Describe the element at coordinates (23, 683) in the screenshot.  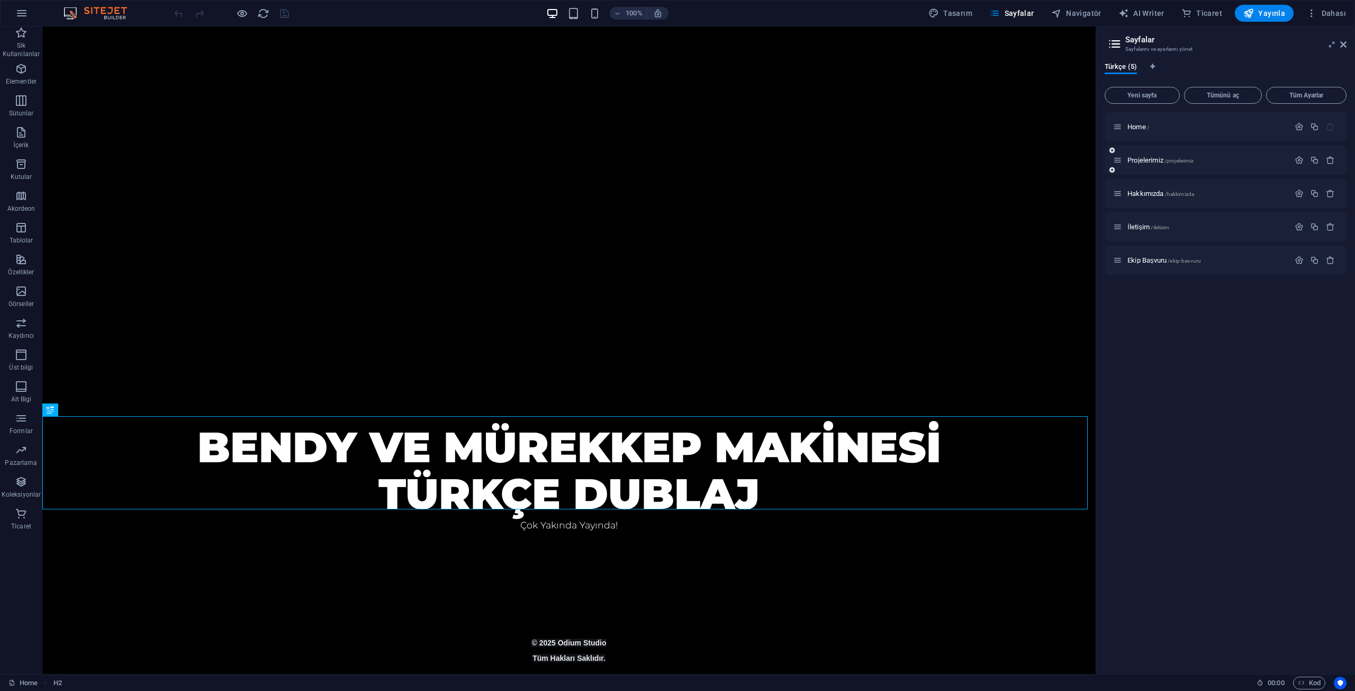
I see `a: Seçimi iptal etmek için tıkla. Sayfaları açmak için çift tıkla` at that location.